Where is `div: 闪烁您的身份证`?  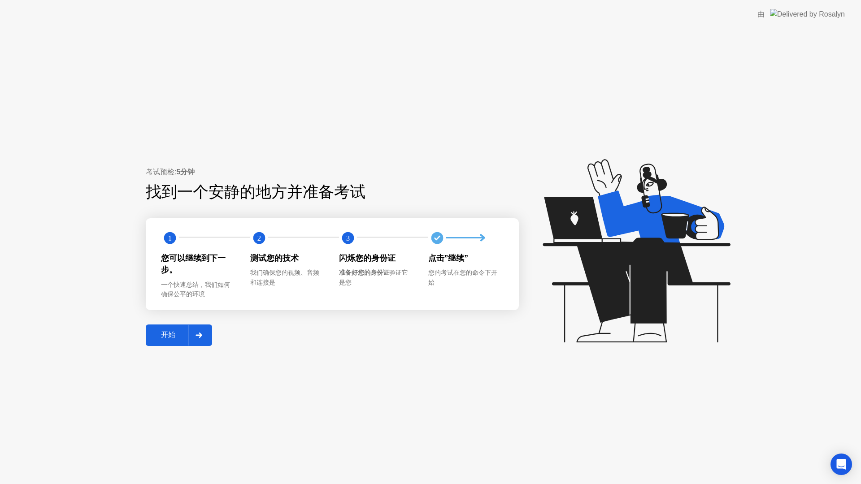 div: 闪烁您的身份证 is located at coordinates (376, 258).